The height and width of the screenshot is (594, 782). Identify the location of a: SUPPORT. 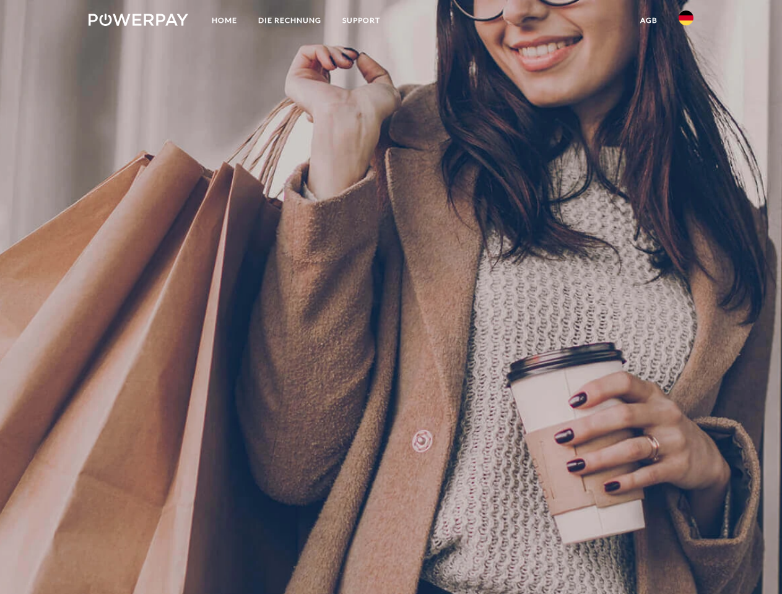
(361, 20).